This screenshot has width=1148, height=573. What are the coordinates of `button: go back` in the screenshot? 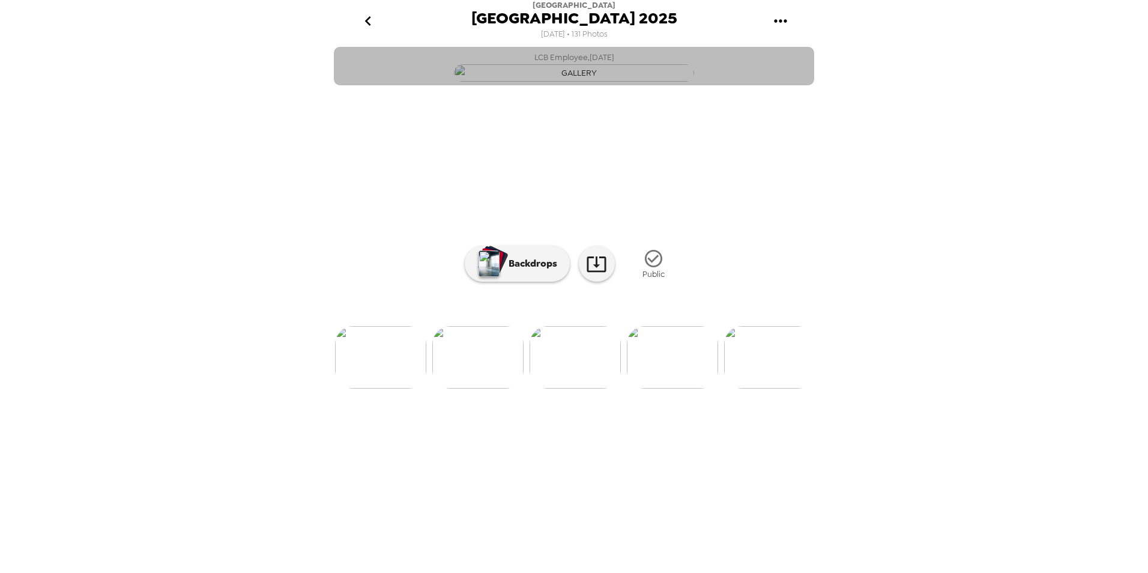 It's located at (368, 21).